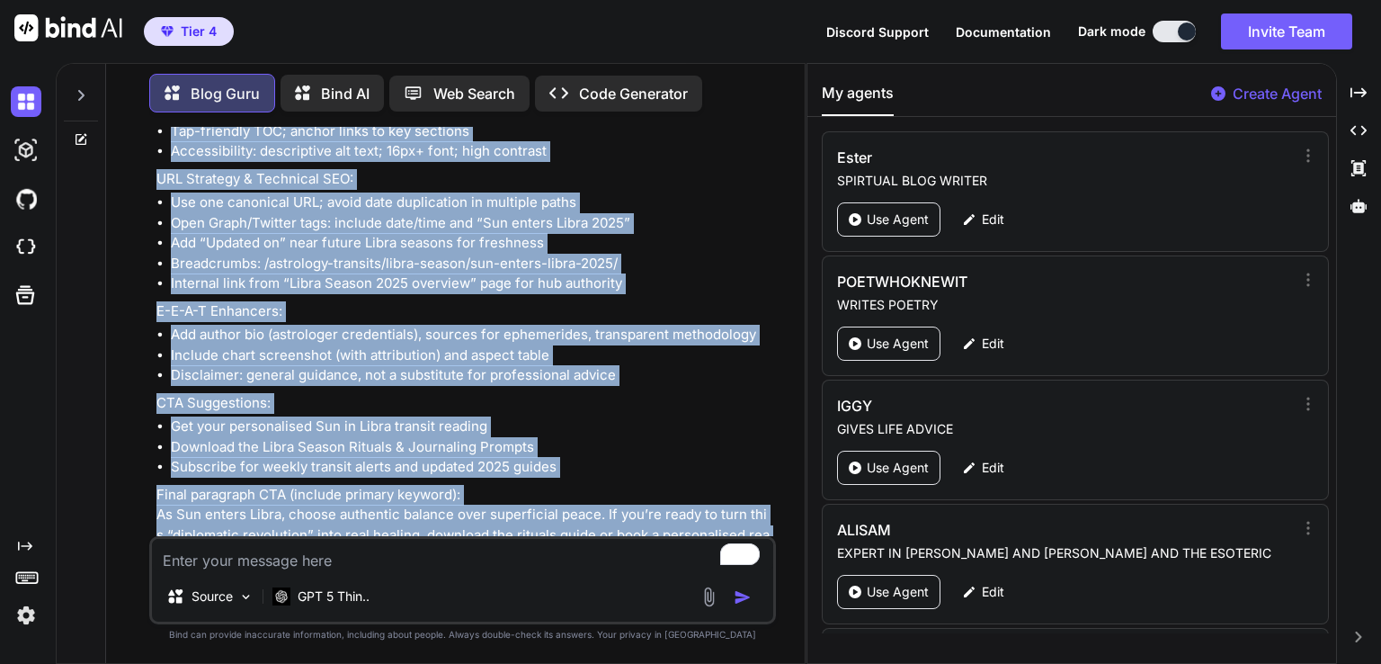 Image resolution: width=1381 pixels, height=664 pixels. Describe the element at coordinates (68, 28) in the screenshot. I see `img: Bind AI` at that location.